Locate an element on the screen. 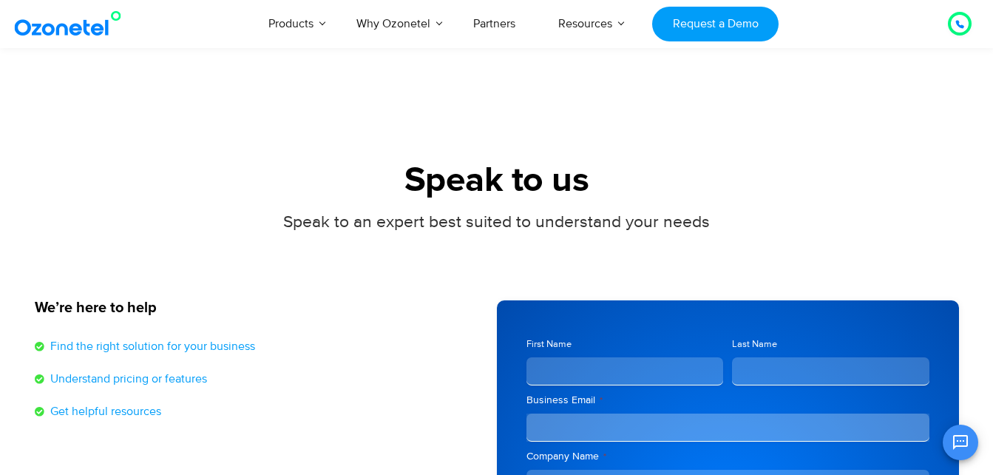 This screenshot has width=993, height=475. span: Find the right solution for your business is located at coordinates (151, 346).